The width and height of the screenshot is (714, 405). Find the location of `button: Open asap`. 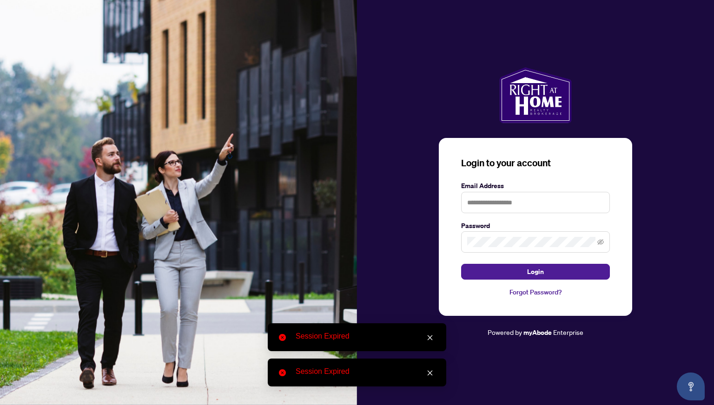

button: Open asap is located at coordinates (691, 387).